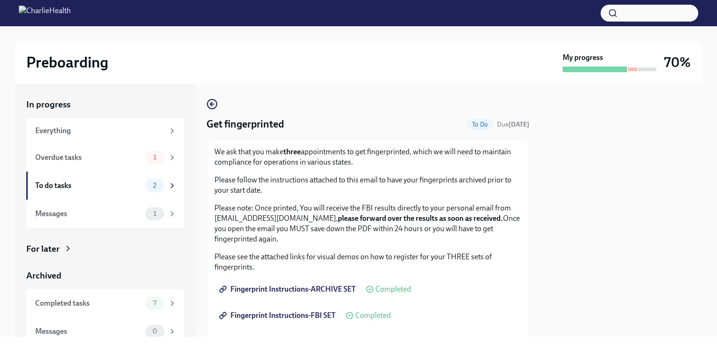  I want to click on div: To do tasks, so click(88, 186).